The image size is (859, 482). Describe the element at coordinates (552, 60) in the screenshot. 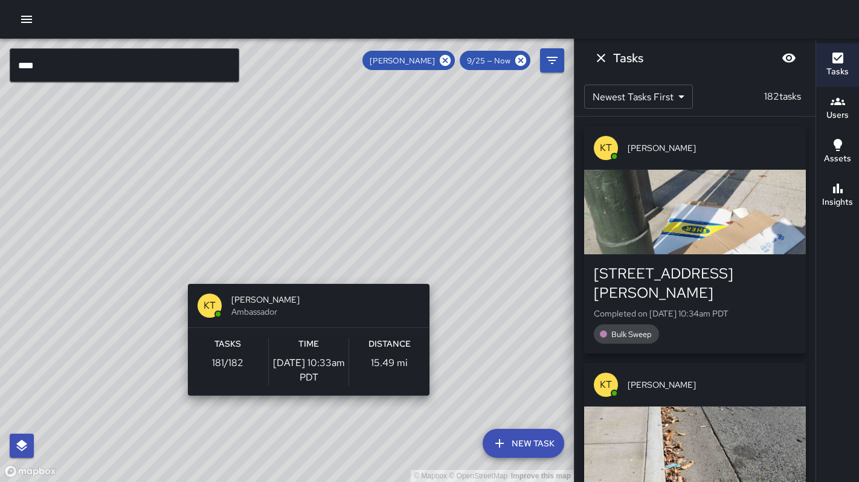

I see `button: Filters` at that location.